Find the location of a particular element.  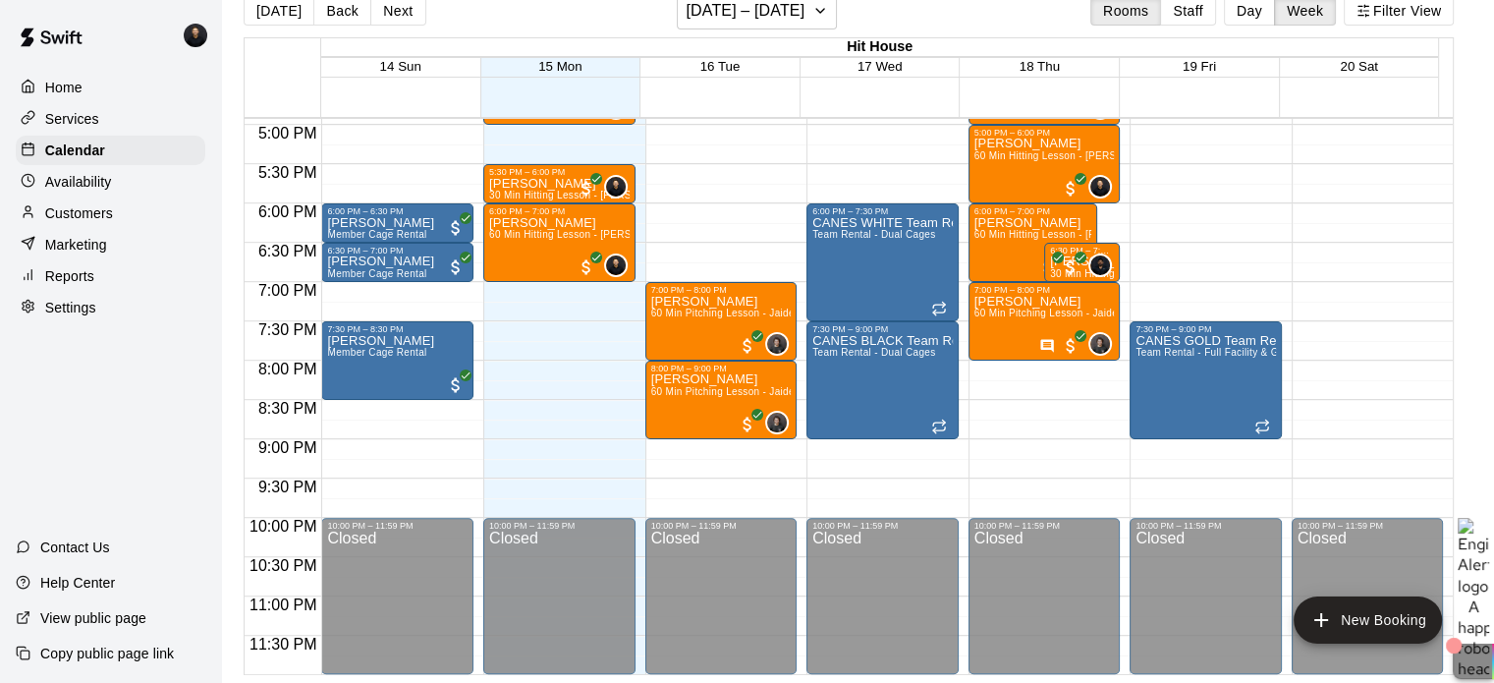

a: Availability is located at coordinates (110, 182).